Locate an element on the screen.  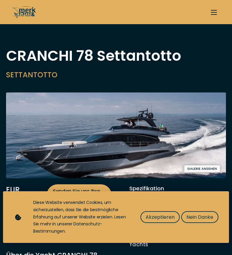
div: Spezifikation is located at coordinates (178, 188).